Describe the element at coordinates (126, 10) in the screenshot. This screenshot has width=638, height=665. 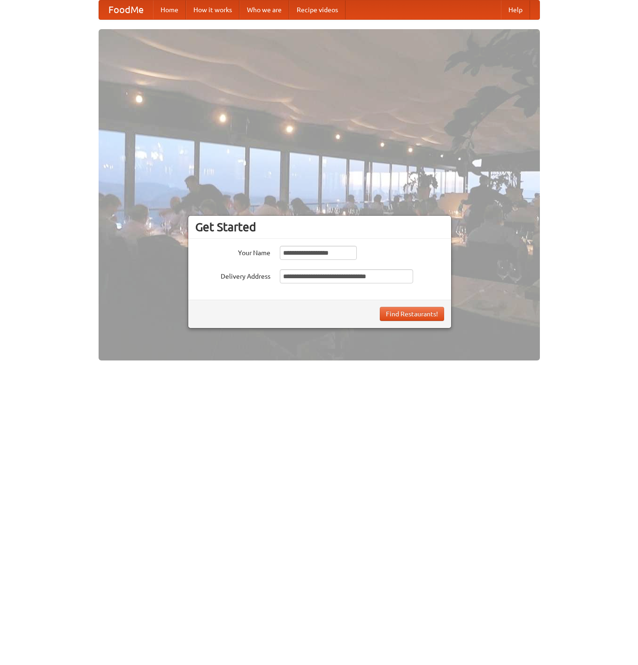
I see `a: FoodMe` at that location.